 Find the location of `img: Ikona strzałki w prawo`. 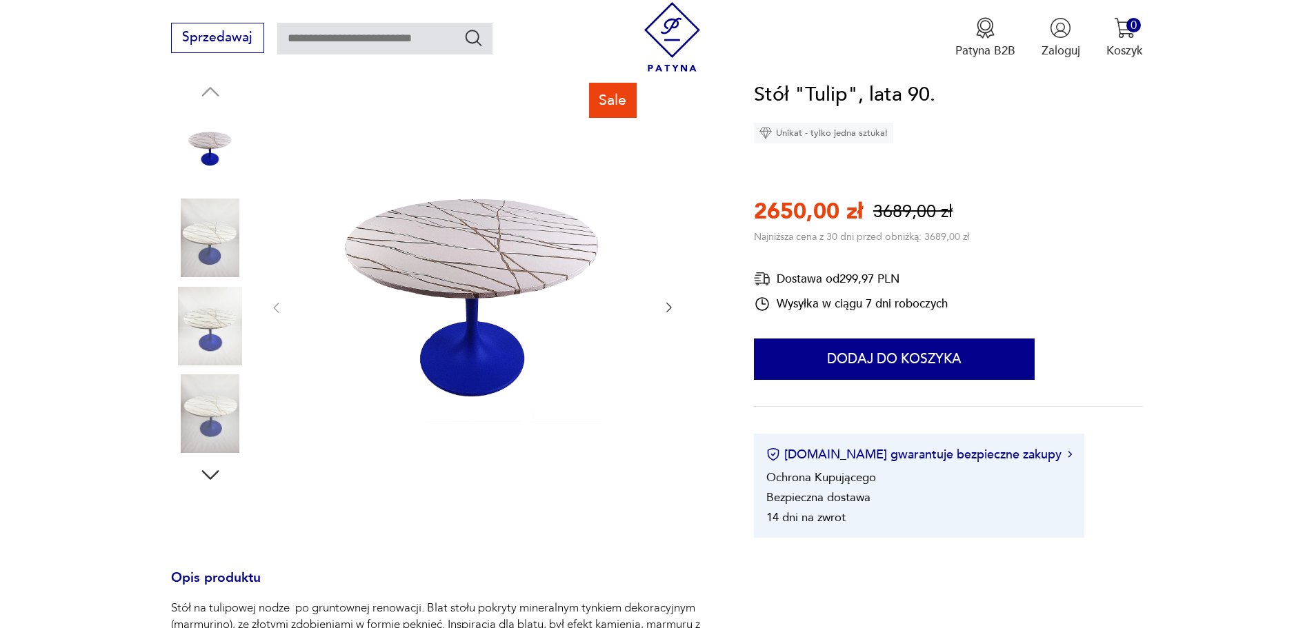

img: Ikona strzałki w prawo is located at coordinates (1070, 455).